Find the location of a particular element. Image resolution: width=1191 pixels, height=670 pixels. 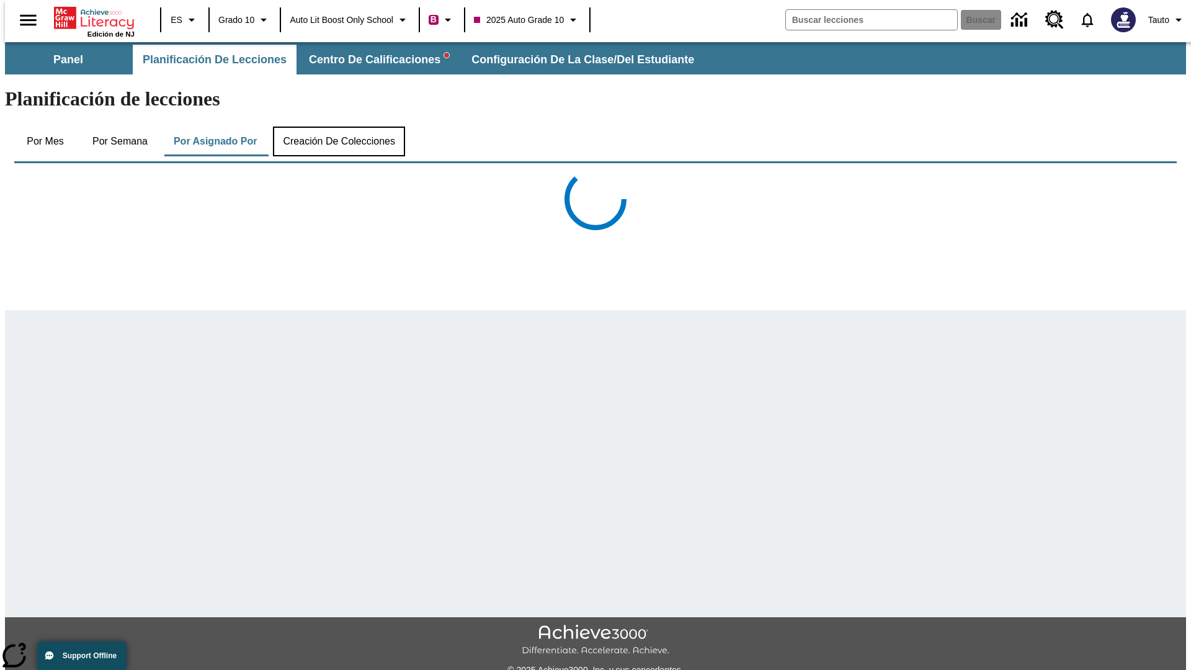

button: Panel is located at coordinates (68, 60).